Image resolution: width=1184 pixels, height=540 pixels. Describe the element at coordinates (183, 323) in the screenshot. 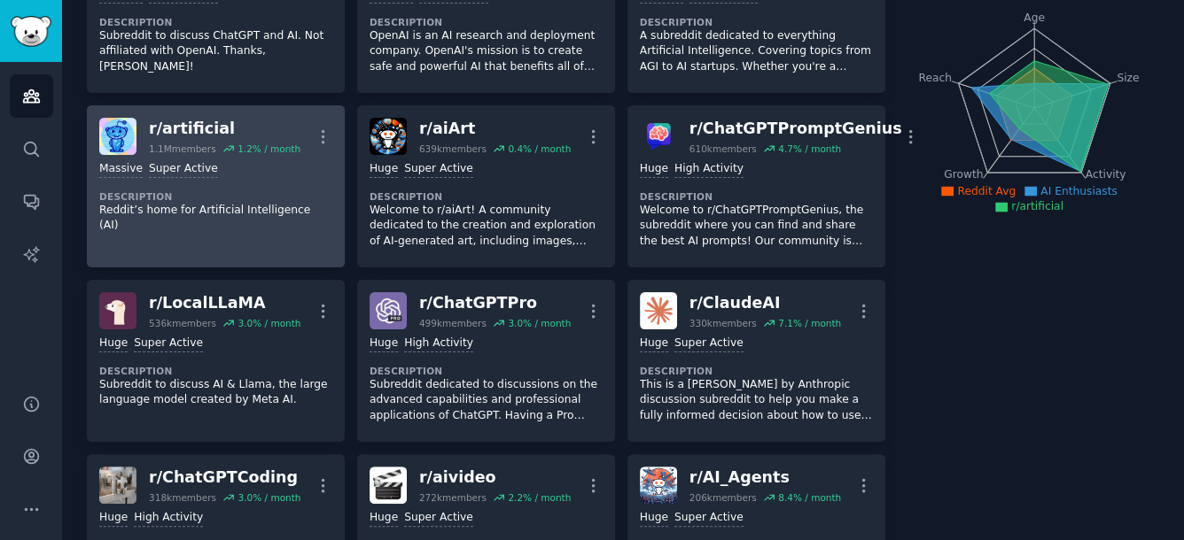

I see `div: 536k members` at that location.